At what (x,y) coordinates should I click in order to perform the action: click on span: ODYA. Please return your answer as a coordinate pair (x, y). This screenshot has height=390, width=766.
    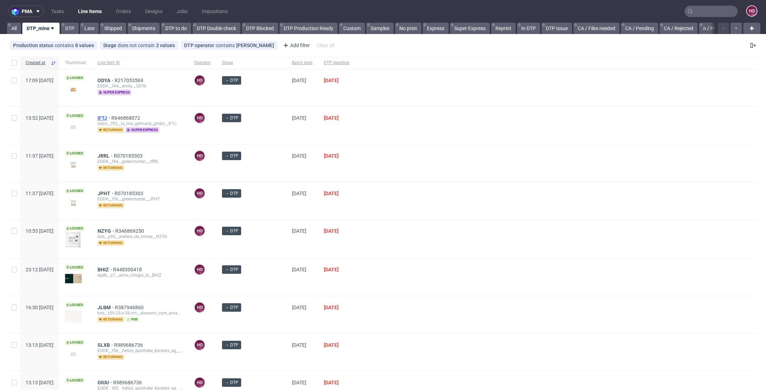
    Looking at the image, I should click on (106, 80).